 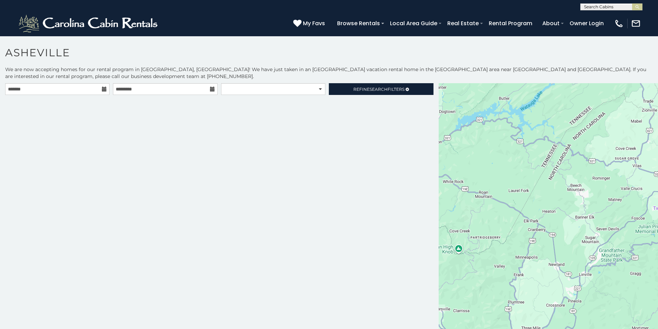 I want to click on img: White-1-2.png, so click(x=89, y=23).